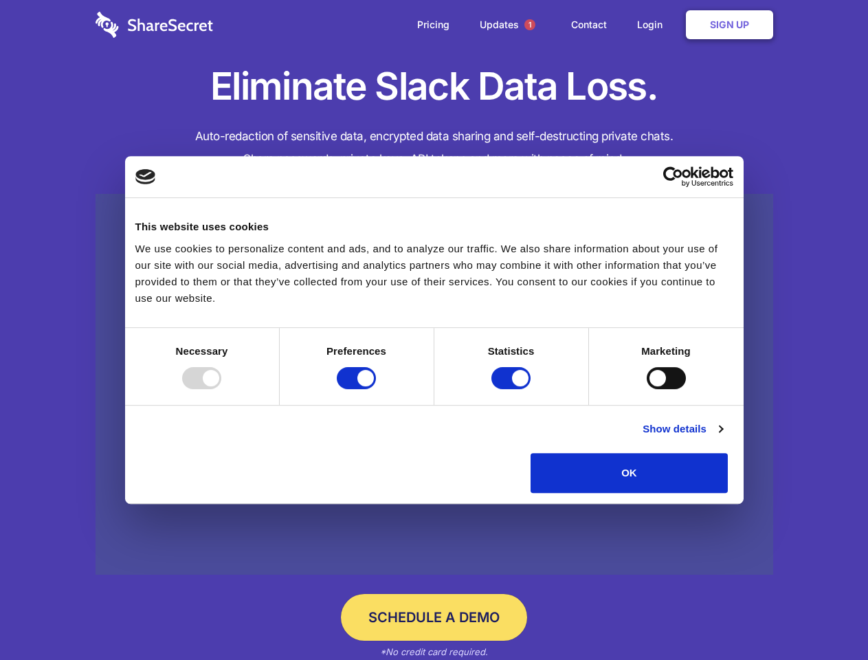  What do you see at coordinates (202, 350) in the screenshot?
I see `strong: Necessary` at bounding box center [202, 350].